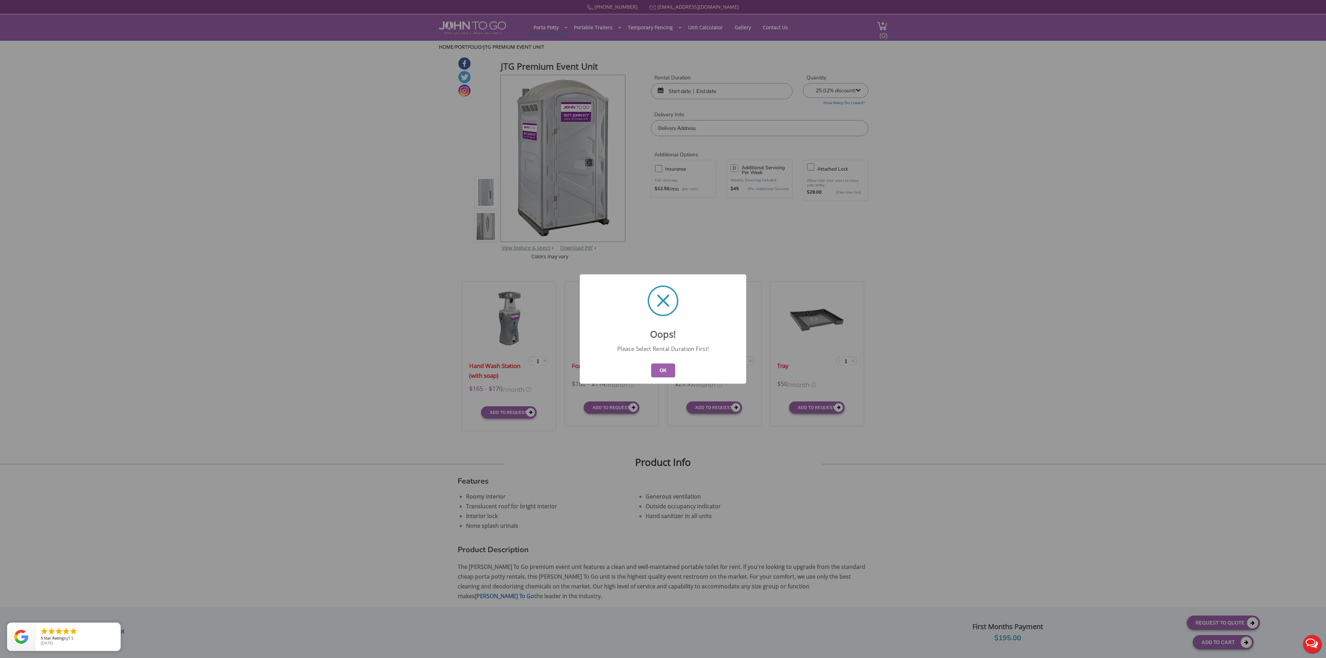  I want to click on button: OK, so click(663, 370).